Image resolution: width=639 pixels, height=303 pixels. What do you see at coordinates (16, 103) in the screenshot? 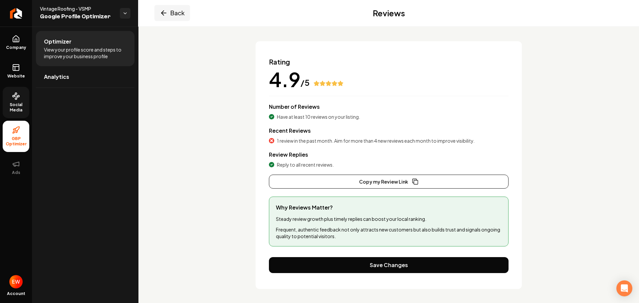
I see `a: Social Media` at bounding box center [16, 103].